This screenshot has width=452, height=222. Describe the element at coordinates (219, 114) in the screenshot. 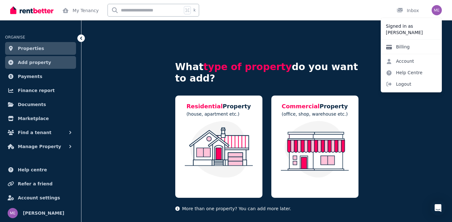

I see `p: (house, apartment etc.)` at that location.